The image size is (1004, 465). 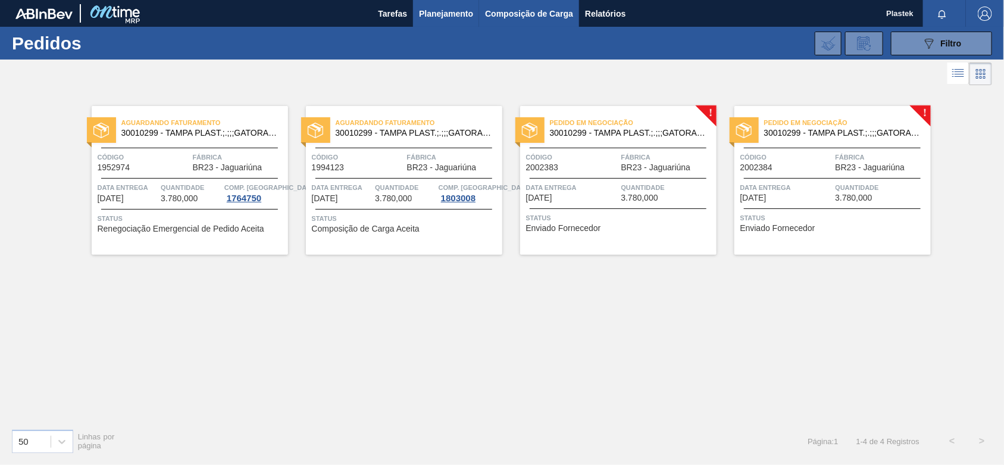 What do you see at coordinates (888, 441) in the screenshot?
I see `span: 1 - 4 de 4 Registros` at bounding box center [888, 441].